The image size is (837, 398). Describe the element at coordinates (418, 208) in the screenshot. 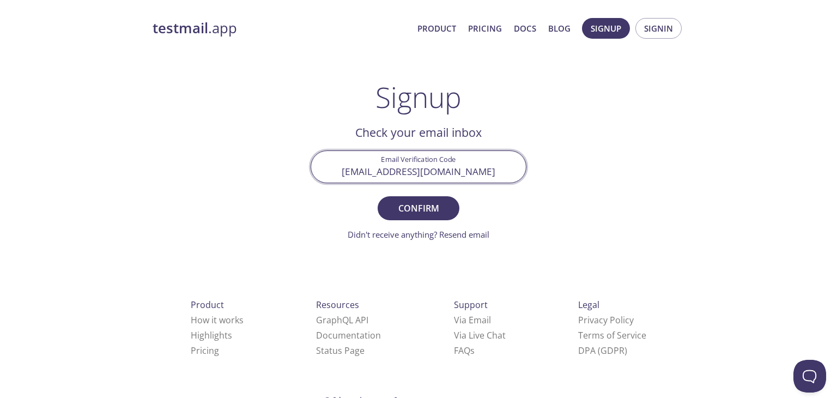

I see `button: Confirm` at that location.